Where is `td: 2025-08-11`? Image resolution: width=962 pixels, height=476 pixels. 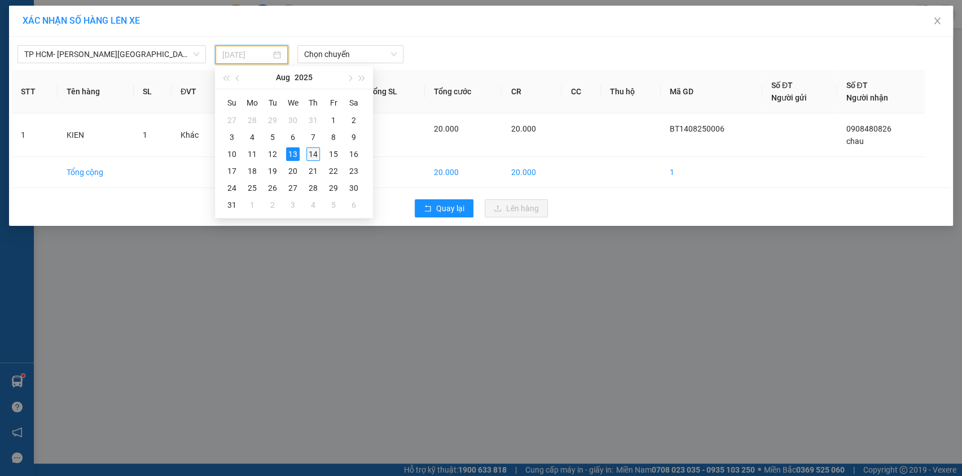 td: 2025-08-11 is located at coordinates (252, 154).